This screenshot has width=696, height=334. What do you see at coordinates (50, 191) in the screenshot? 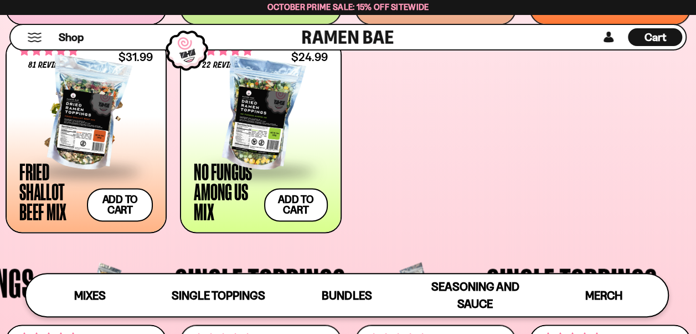
I see `div: Fried Shallot Beef Mix` at bounding box center [50, 191].